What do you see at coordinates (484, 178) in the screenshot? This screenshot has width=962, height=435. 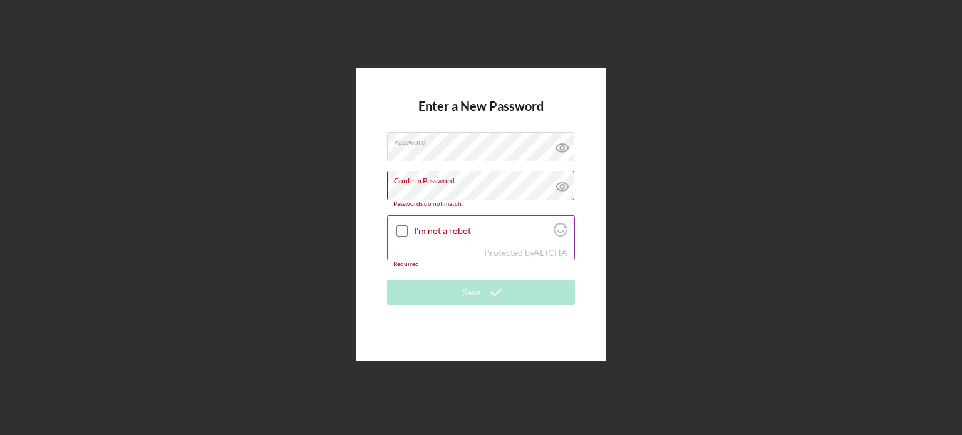 I see `label: Confirm Password` at bounding box center [484, 178].